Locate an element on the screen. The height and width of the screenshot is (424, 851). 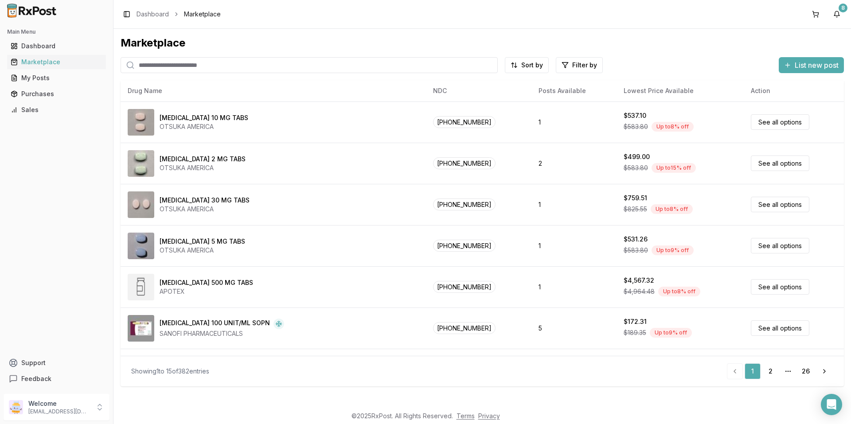
span: $825.55 is located at coordinates (635, 209).